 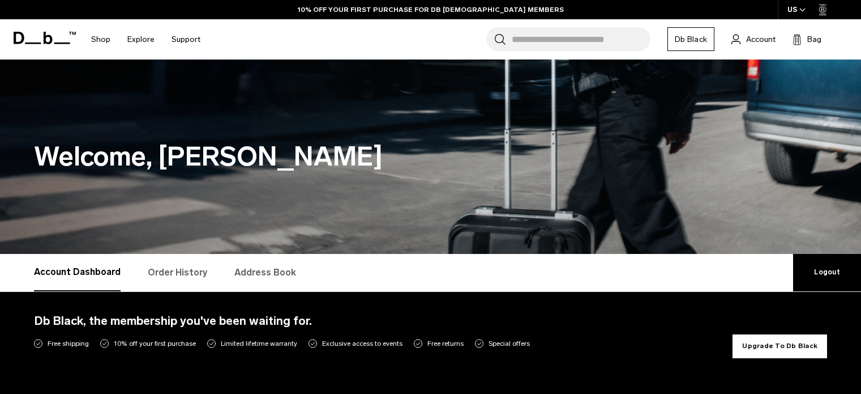 I want to click on a: Explore, so click(x=141, y=39).